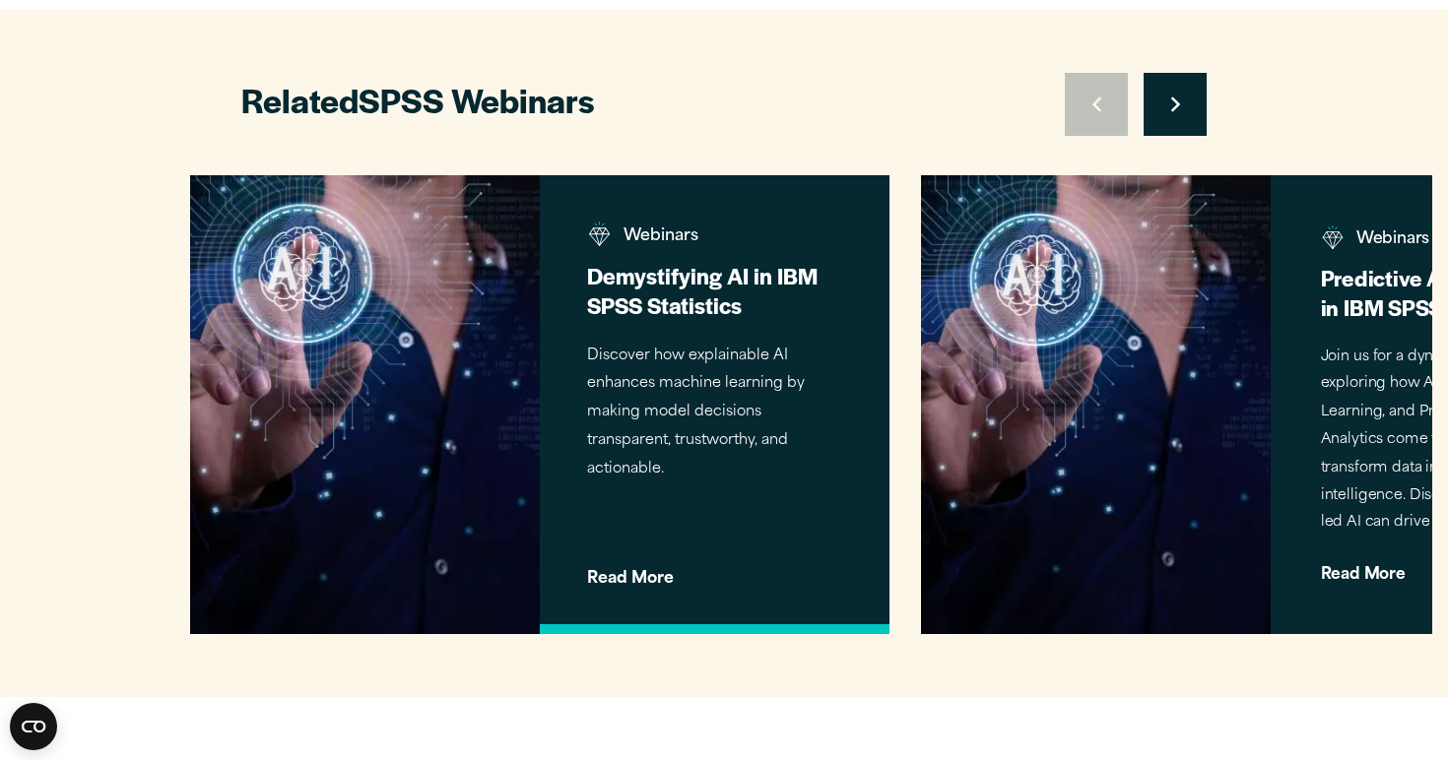 The width and height of the screenshot is (1448, 760). What do you see at coordinates (512, 9) in the screenshot?
I see `span: Last name` at bounding box center [512, 9].